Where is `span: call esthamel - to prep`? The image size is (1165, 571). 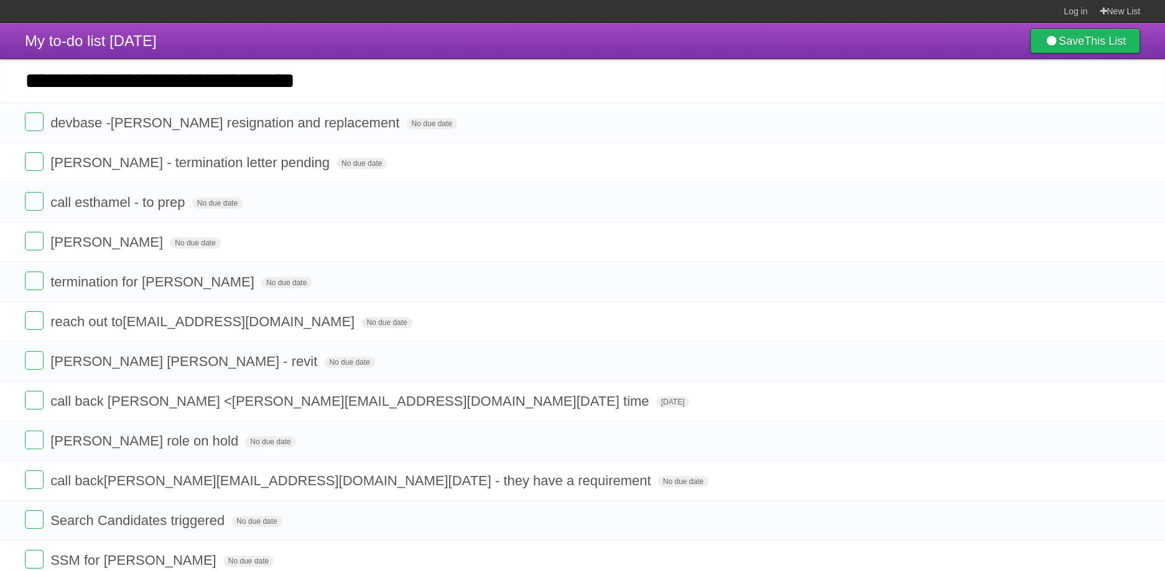
span: call esthamel - to prep is located at coordinates (119, 202).